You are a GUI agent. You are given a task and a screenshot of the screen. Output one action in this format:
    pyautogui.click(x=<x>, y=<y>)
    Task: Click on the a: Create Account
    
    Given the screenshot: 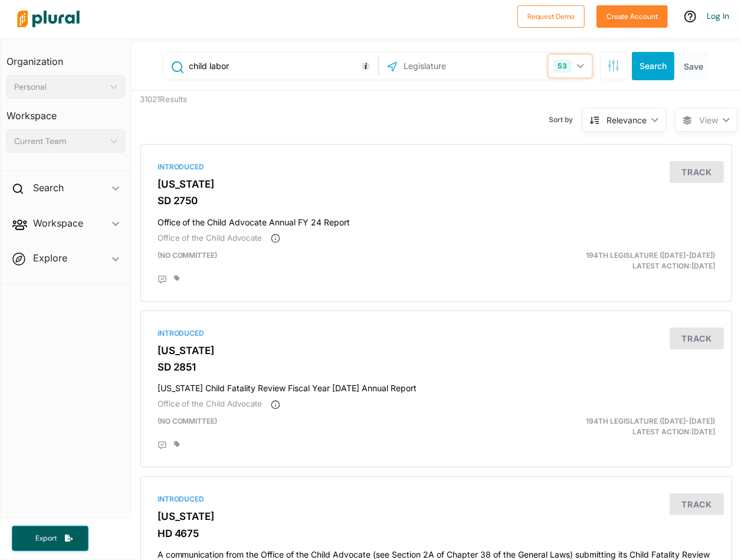 What is the action you would take?
    pyautogui.click(x=632, y=15)
    